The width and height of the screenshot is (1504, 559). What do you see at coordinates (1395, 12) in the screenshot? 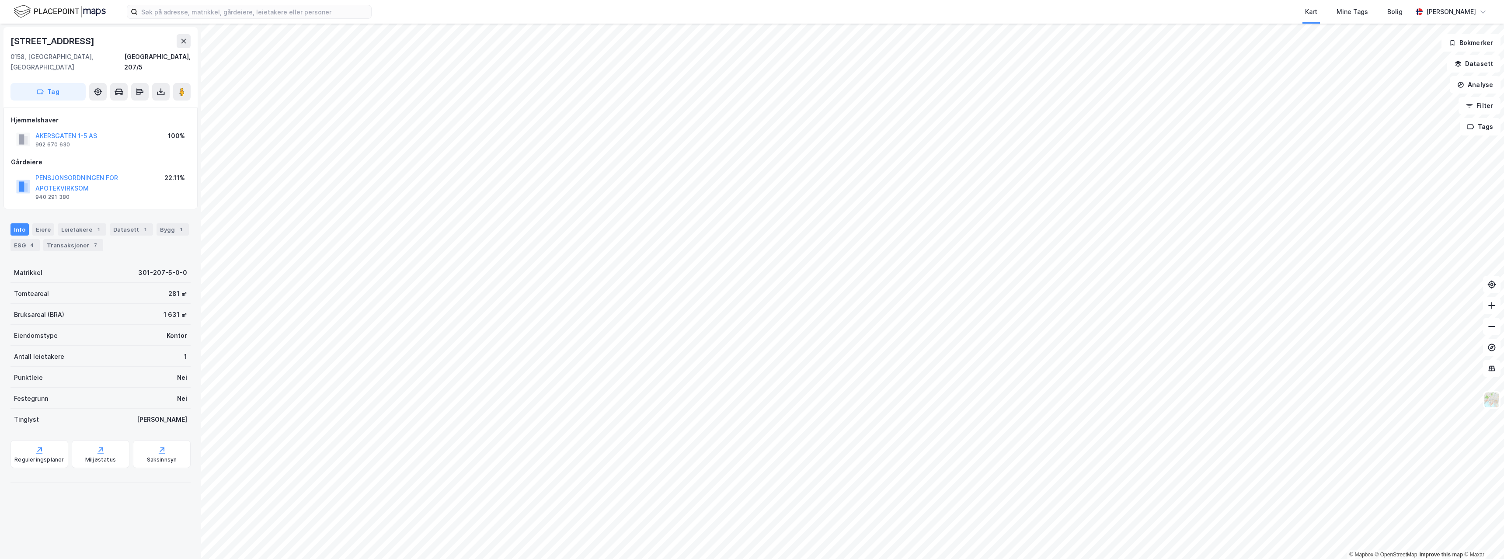
I see `div: Bolig` at bounding box center [1395, 12].